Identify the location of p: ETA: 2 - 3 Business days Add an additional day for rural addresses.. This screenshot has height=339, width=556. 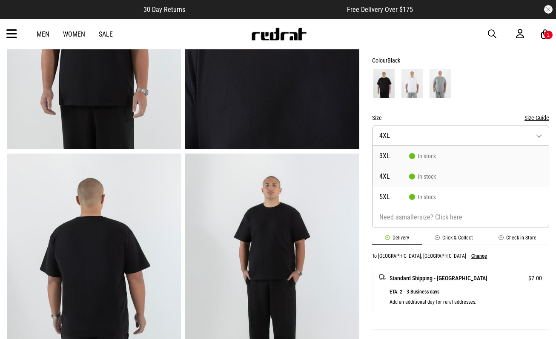
(465, 297).